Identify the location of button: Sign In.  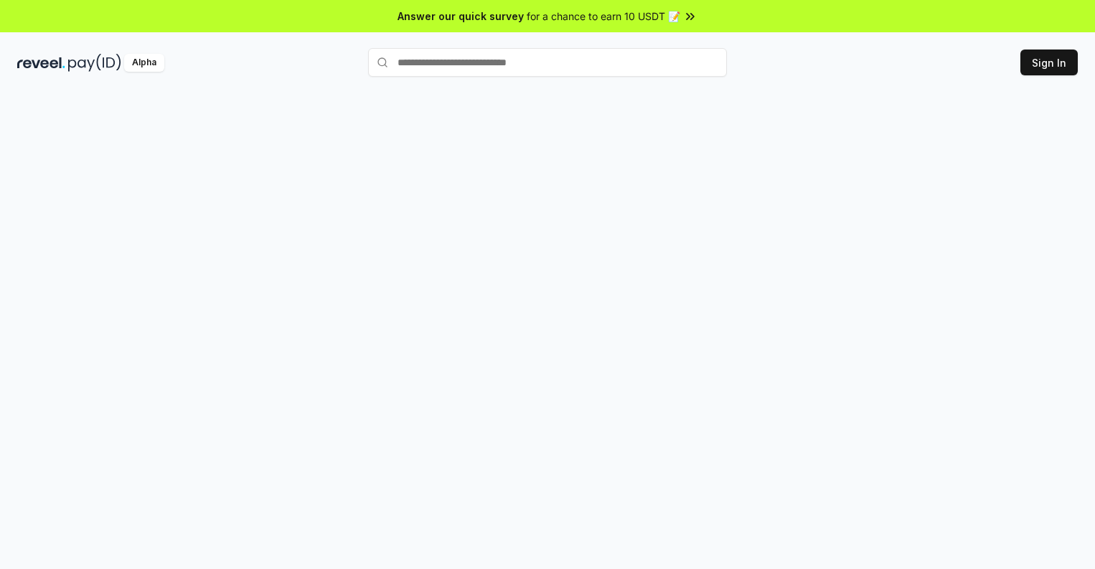
(1049, 62).